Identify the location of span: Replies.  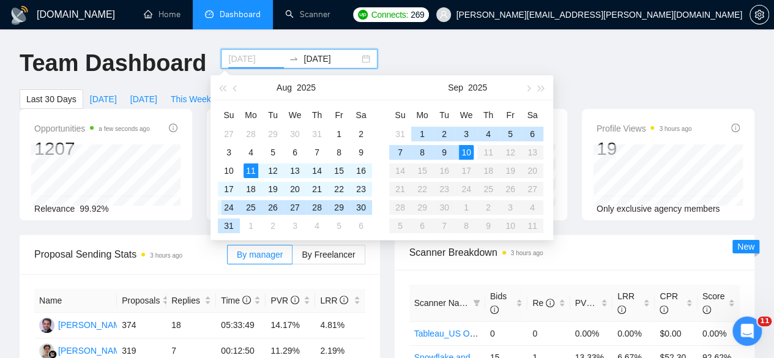
(187, 300).